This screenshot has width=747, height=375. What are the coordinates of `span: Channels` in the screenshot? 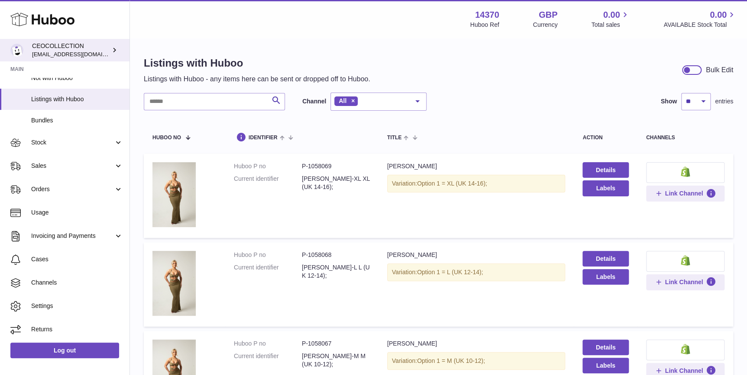 It's located at (77, 283).